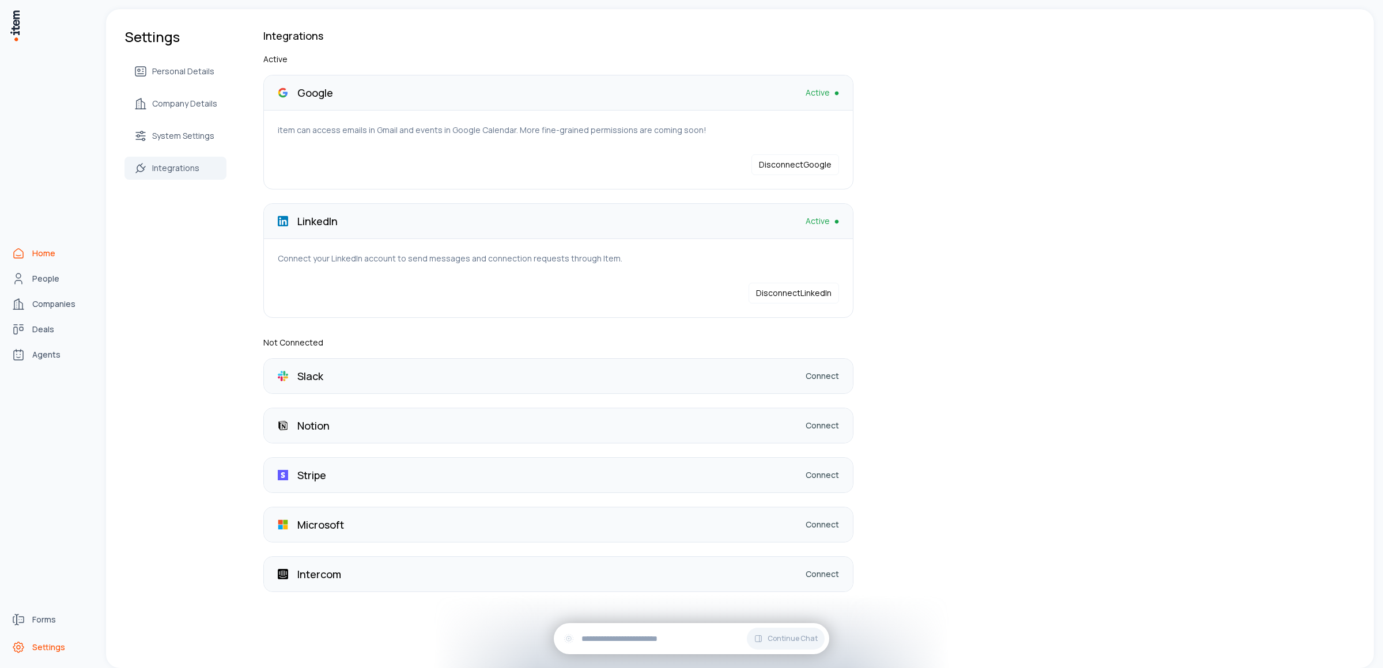  Describe the element at coordinates (691, 639) in the screenshot. I see `div: Continue Chat` at that location.